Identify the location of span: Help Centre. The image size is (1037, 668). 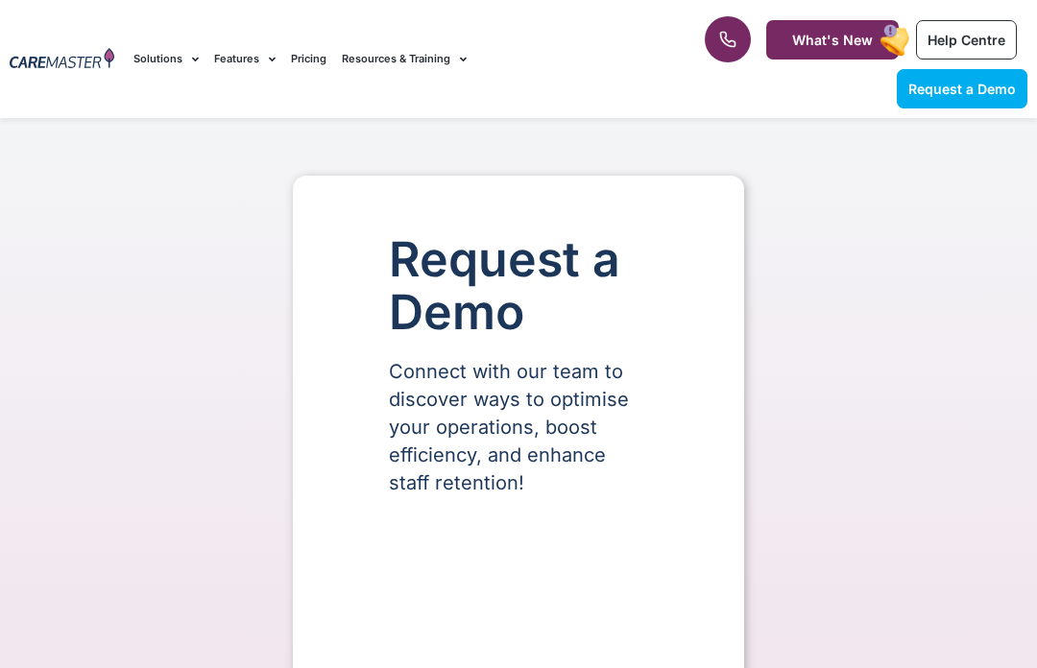
(966, 39).